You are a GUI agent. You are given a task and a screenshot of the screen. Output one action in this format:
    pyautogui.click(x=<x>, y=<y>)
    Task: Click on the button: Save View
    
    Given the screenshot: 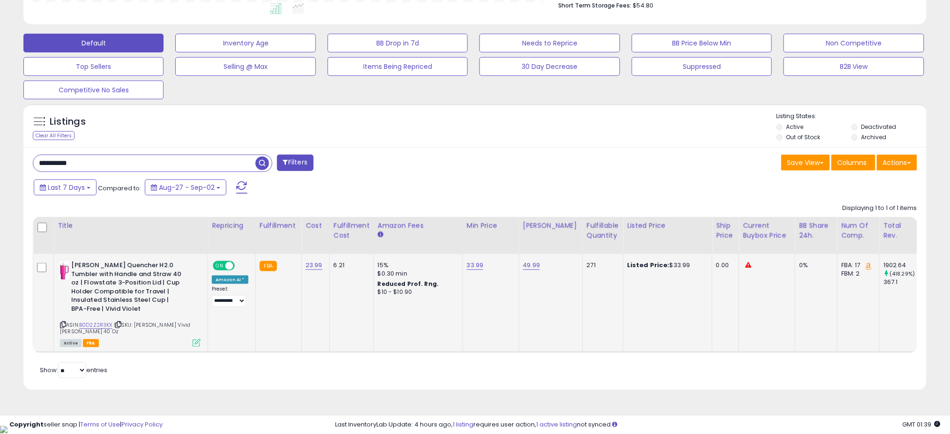 What is the action you would take?
    pyautogui.click(x=805, y=163)
    